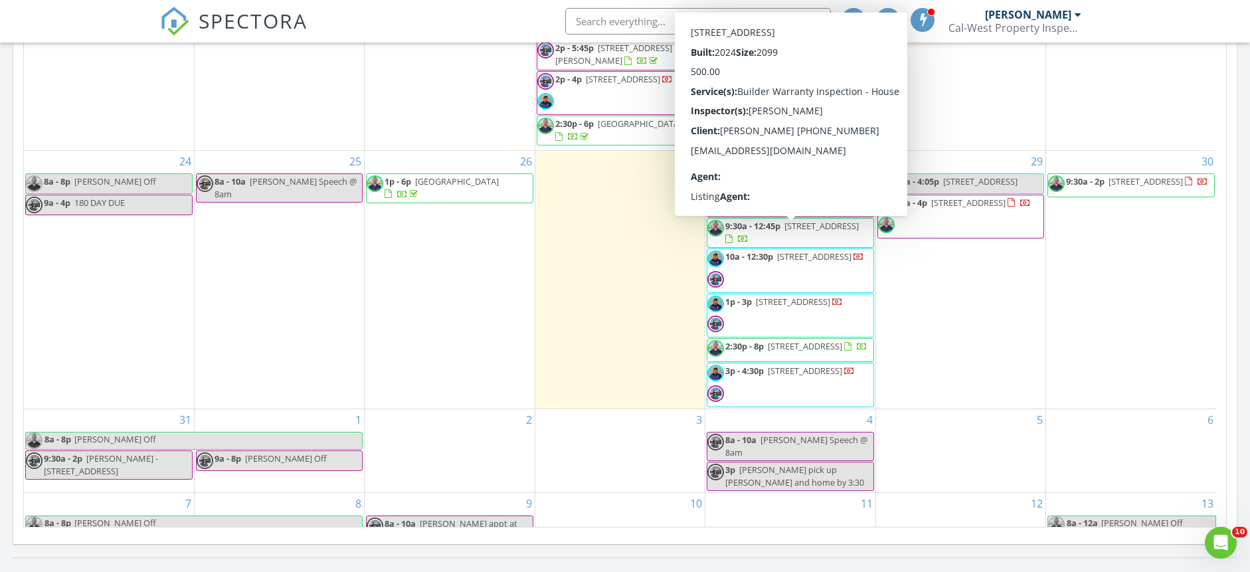 The height and width of the screenshot is (572, 1250). I want to click on a: Go to September 11, 2025, so click(866, 503).